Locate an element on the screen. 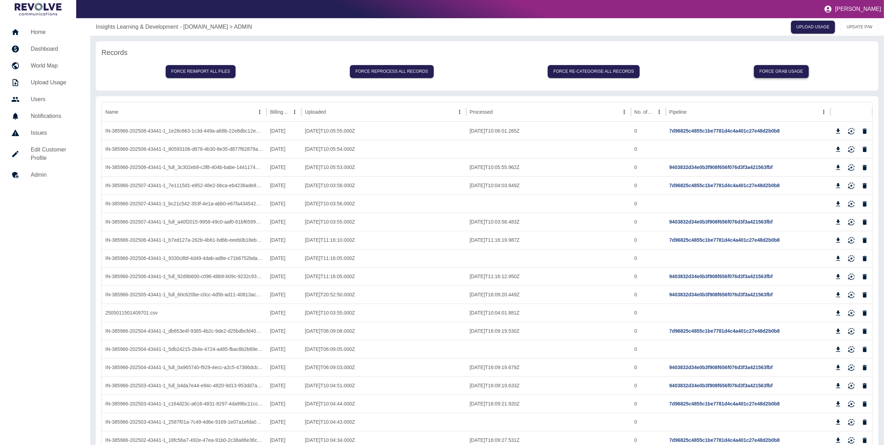  div: IN-385966-202503-43441-1_2587f01a-7c49-4d6e-9169-1e07a1efda0b.zip is located at coordinates (184, 422).